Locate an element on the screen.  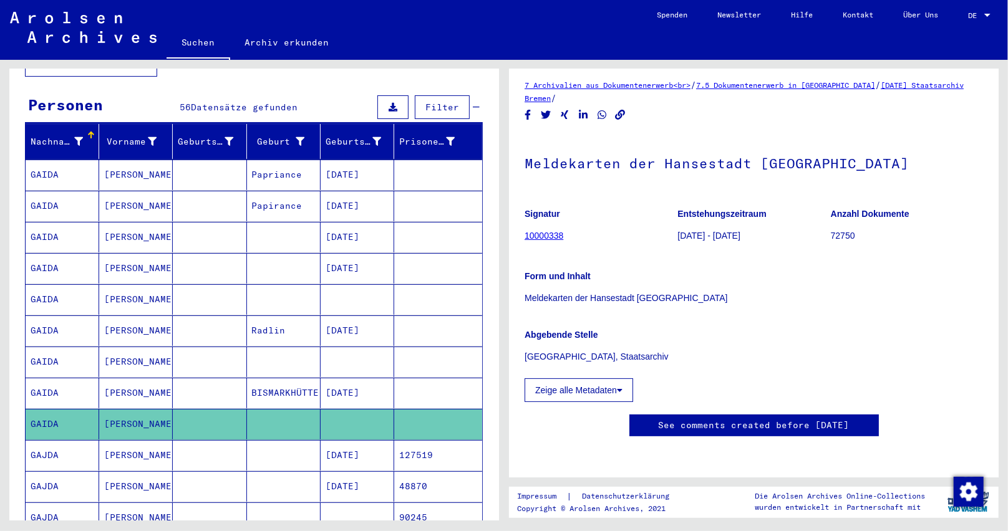
img: yv_logo.png is located at coordinates (968, 502).